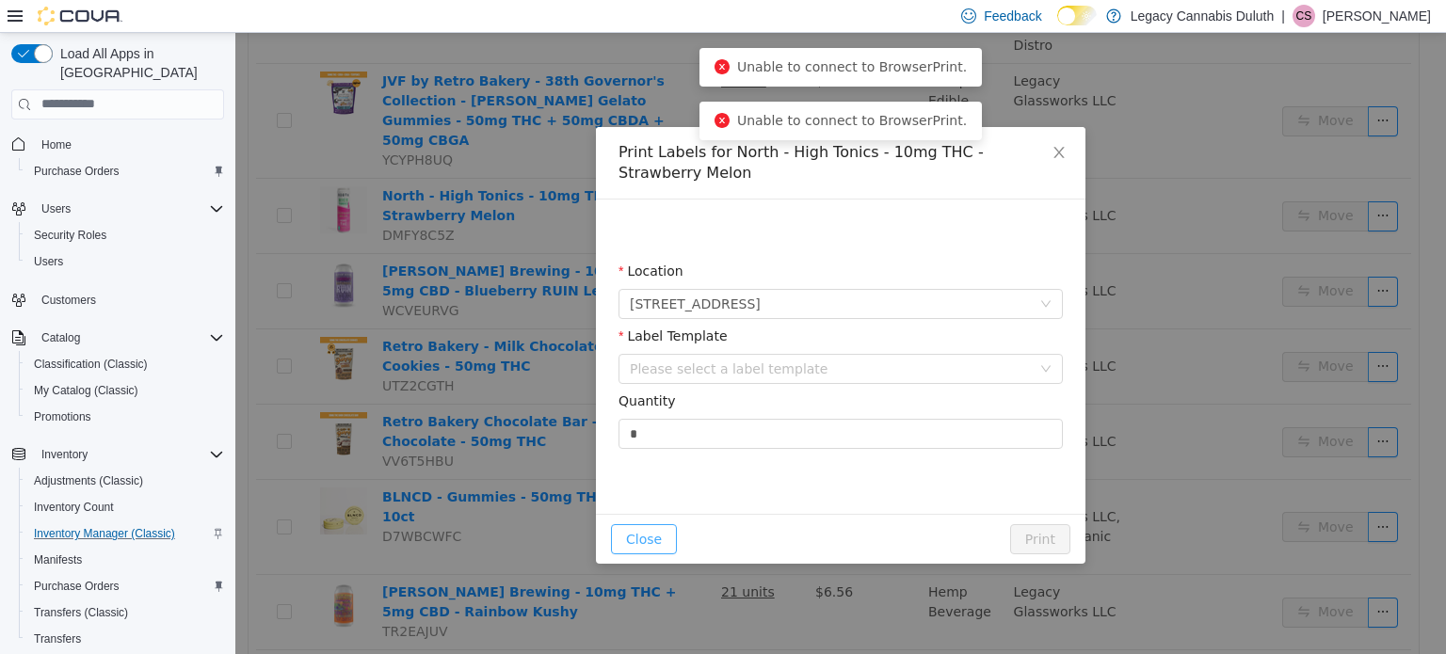  Describe the element at coordinates (104, 534) in the screenshot. I see `a: Inventory Manager (Classic)` at that location.